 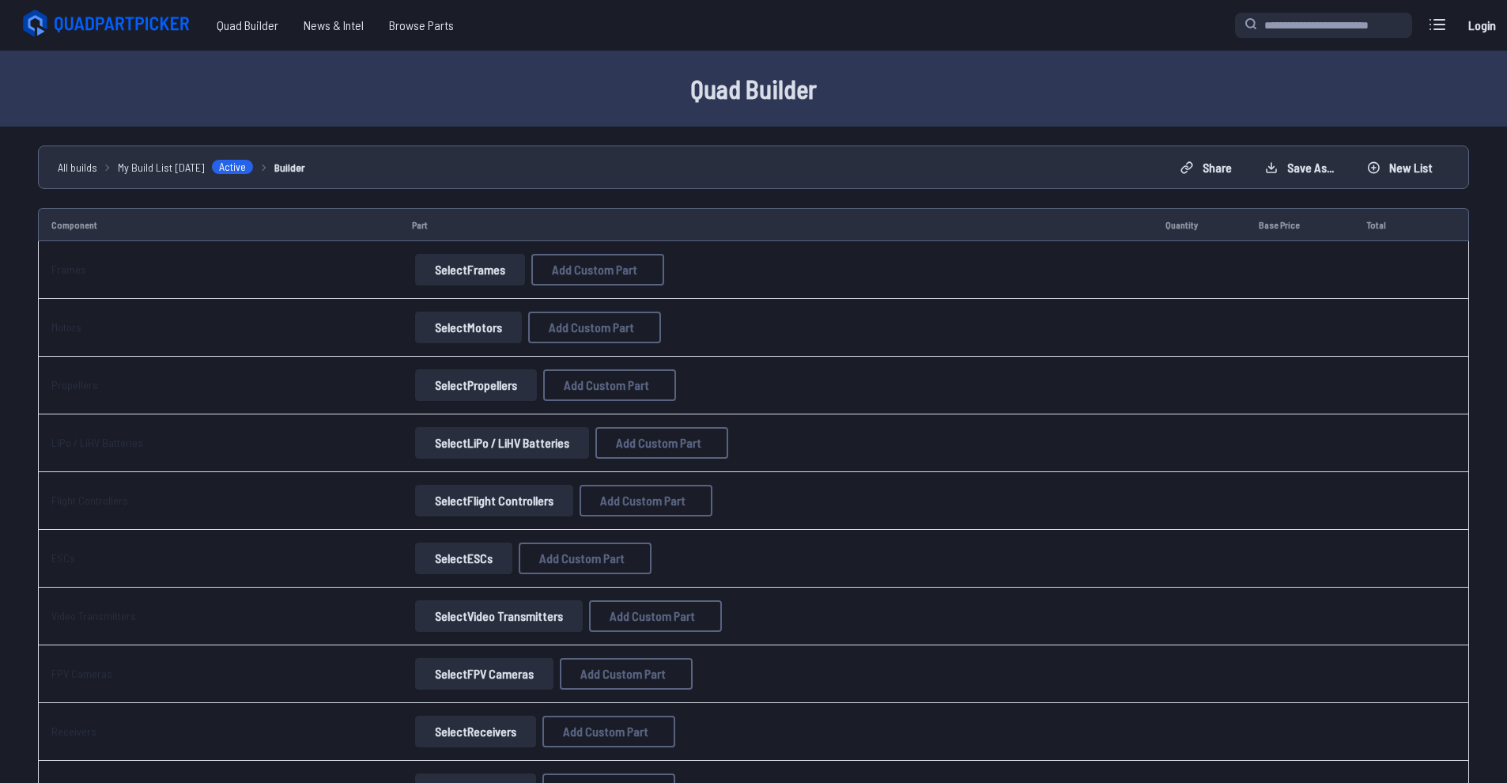 I want to click on a: Propellers, so click(x=74, y=384).